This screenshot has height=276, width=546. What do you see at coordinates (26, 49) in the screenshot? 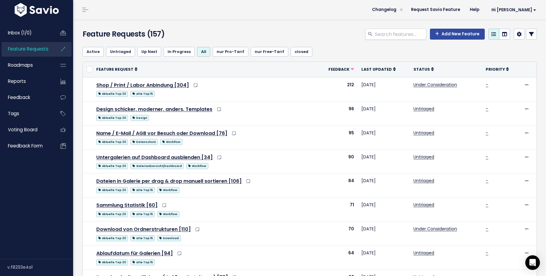
I see `a: Feature Requests` at bounding box center [26, 49].